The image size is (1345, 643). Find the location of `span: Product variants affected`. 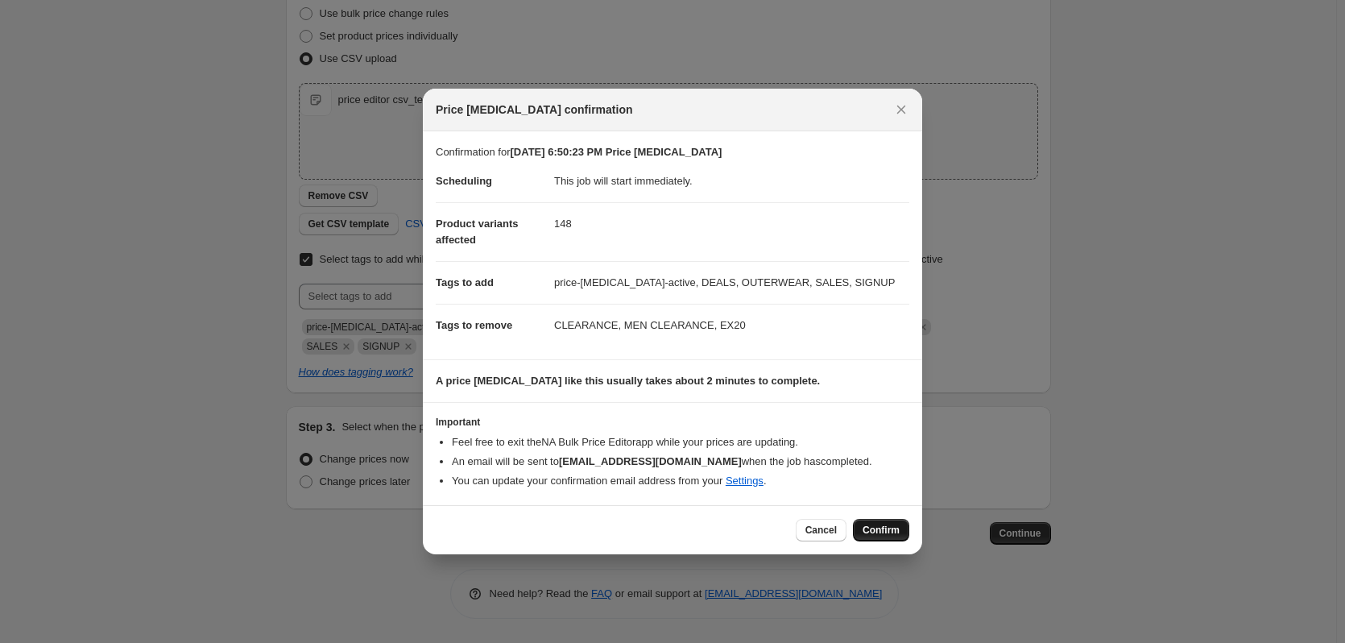

span: Product variants affected is located at coordinates (477, 231).